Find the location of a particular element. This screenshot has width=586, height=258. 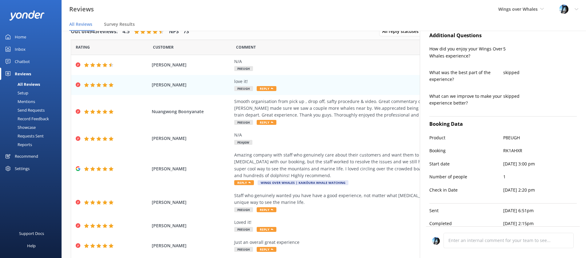

div: love it! is located at coordinates (374, 82).